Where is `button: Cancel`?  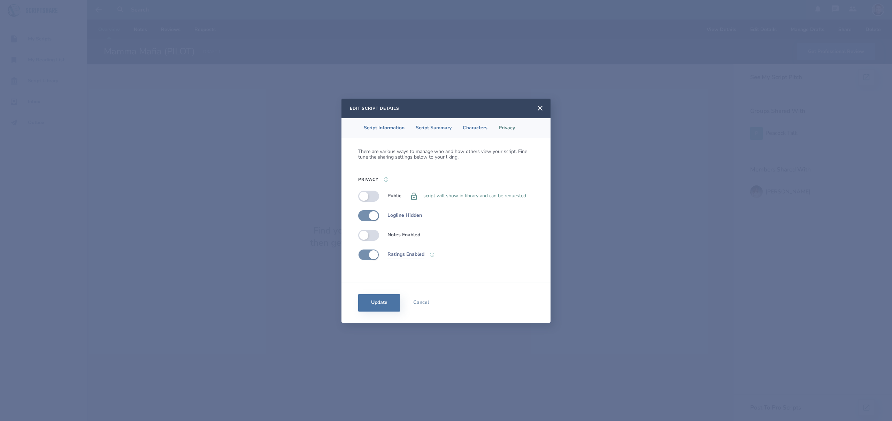
button: Cancel is located at coordinates (421, 303).